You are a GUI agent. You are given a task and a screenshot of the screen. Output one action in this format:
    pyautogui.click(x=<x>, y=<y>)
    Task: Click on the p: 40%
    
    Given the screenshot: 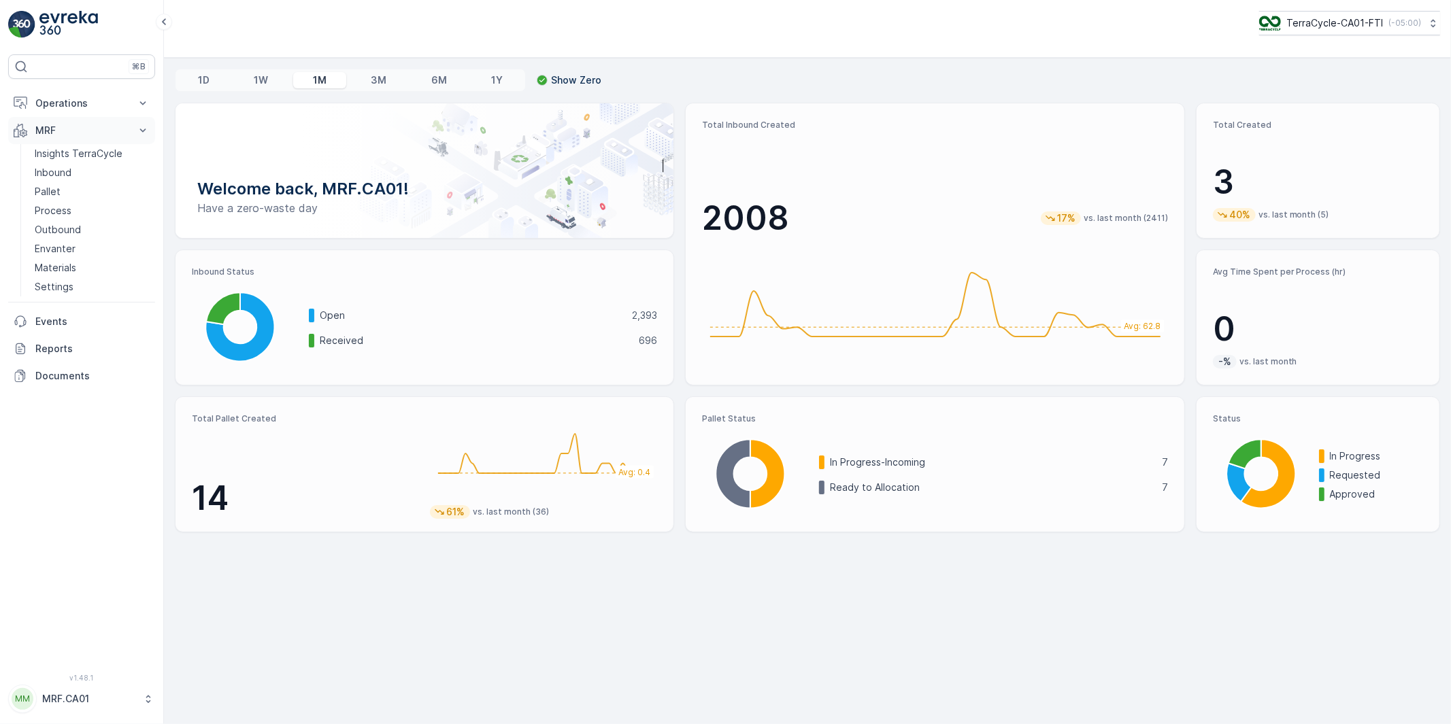 What is the action you would take?
    pyautogui.click(x=1239, y=215)
    